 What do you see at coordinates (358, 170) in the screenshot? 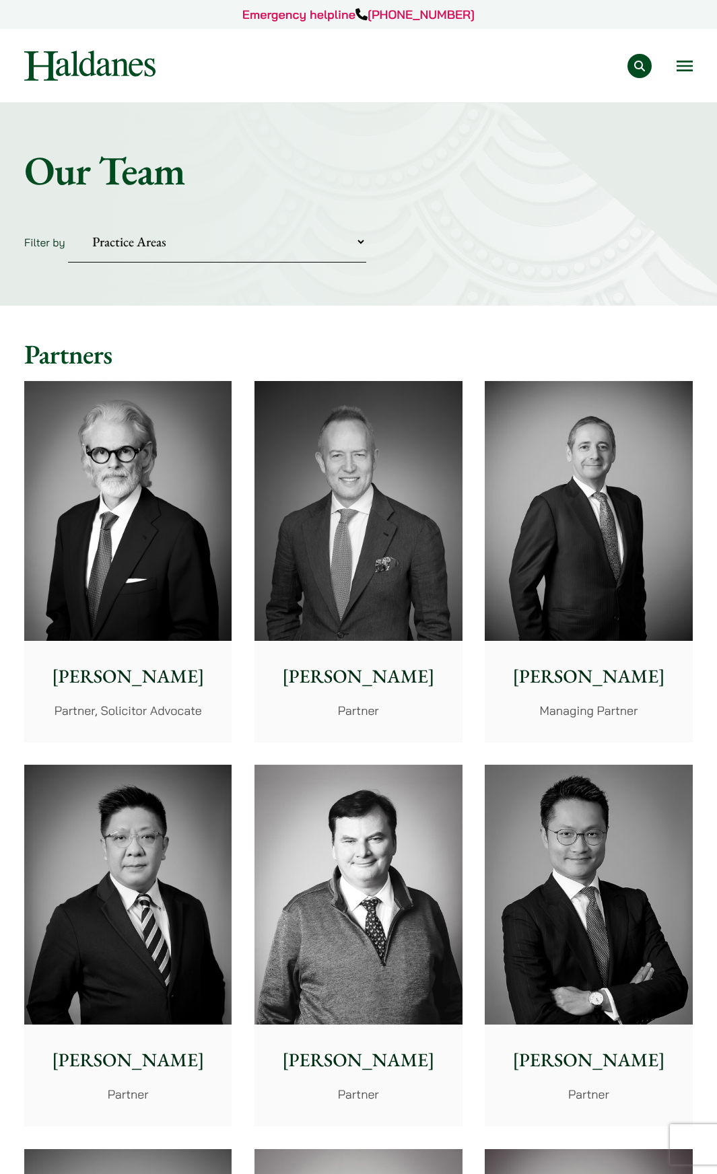
I see `h1: Our Team` at bounding box center [358, 170].